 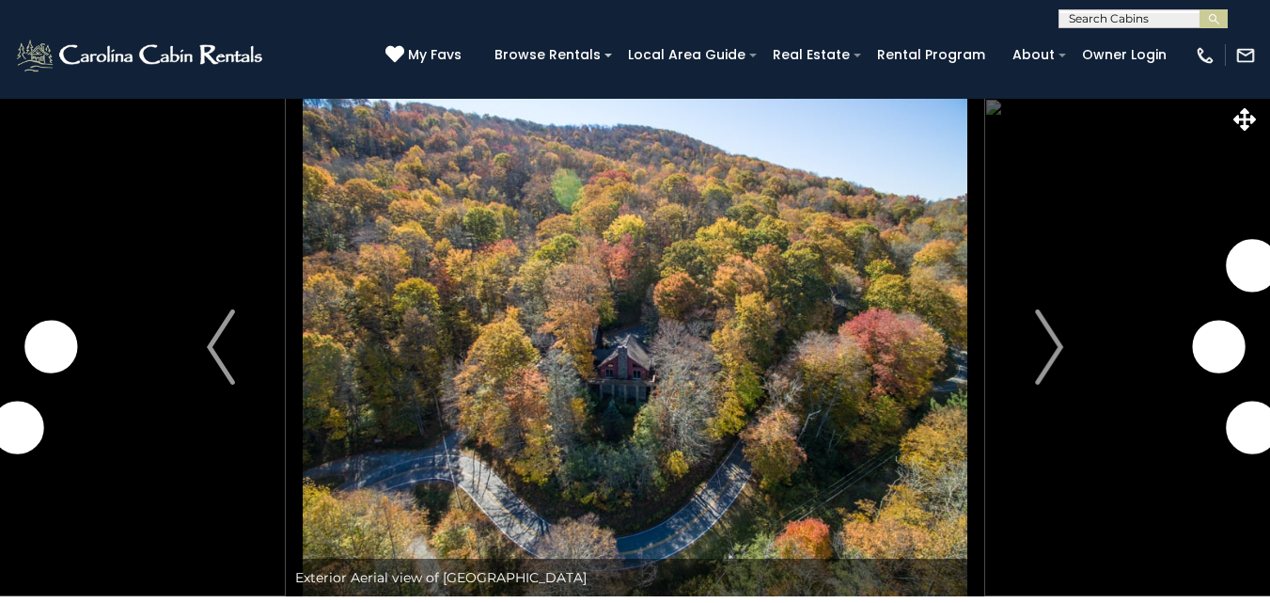 What do you see at coordinates (141, 55) in the screenshot?
I see `img: White-1-2.png` at bounding box center [141, 55].